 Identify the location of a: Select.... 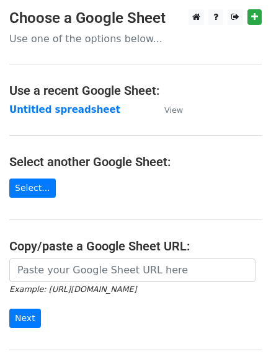
(32, 188).